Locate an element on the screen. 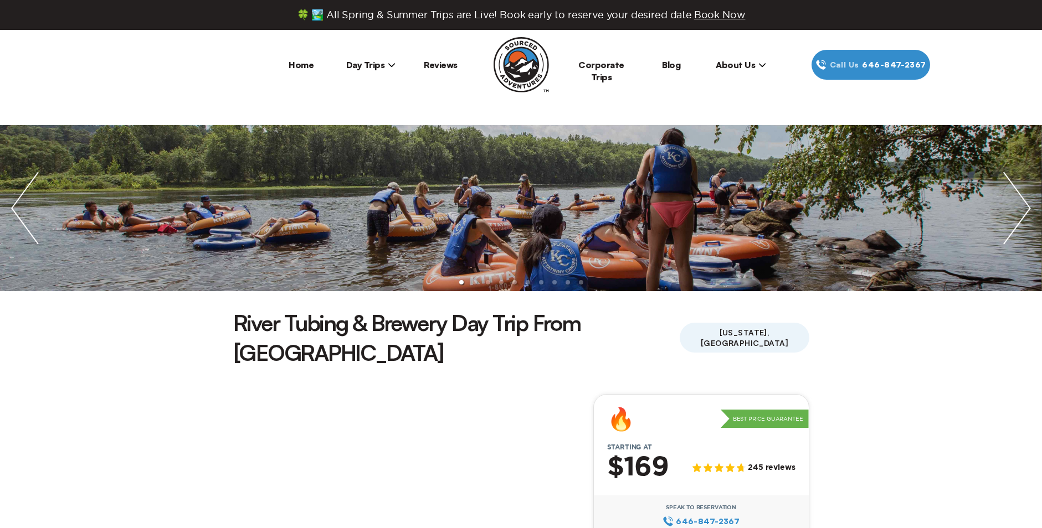 This screenshot has height=528, width=1042. span: 245 reviews is located at coordinates (771, 468).